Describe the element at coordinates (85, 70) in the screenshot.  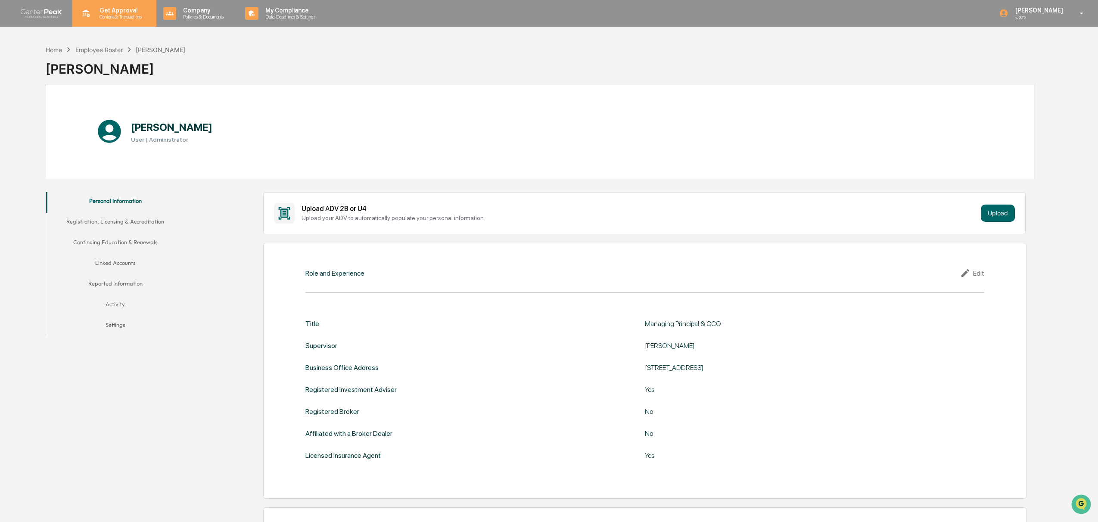
I see `div: Start new chat` at that location.